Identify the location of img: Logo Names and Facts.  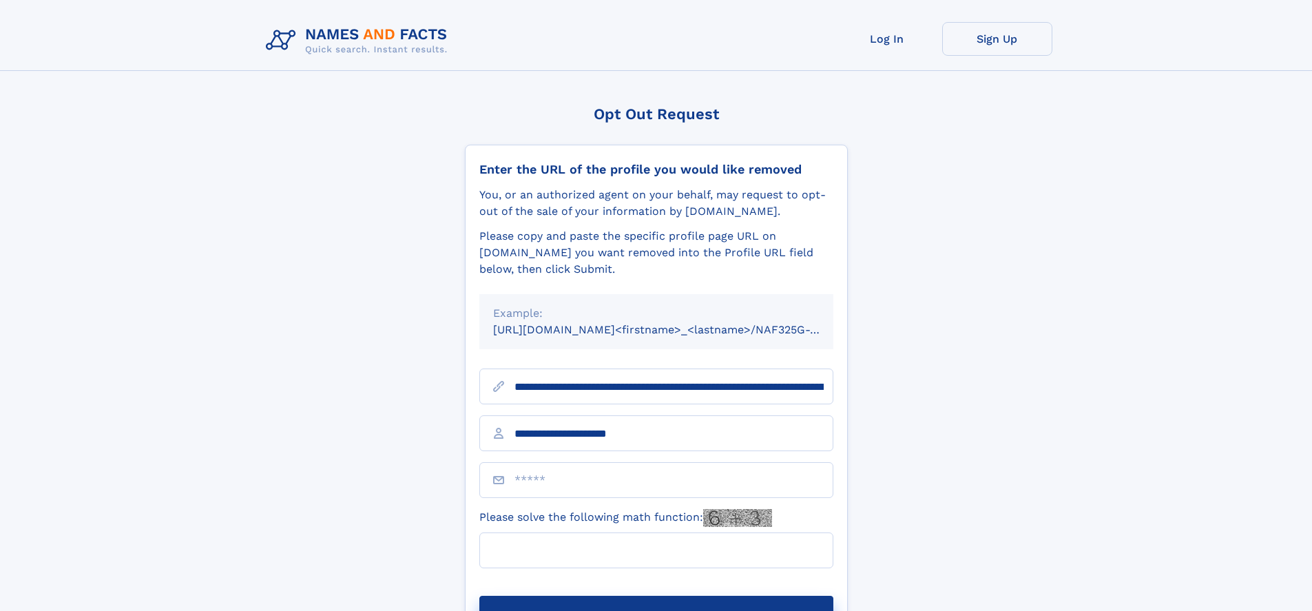
(359, 41).